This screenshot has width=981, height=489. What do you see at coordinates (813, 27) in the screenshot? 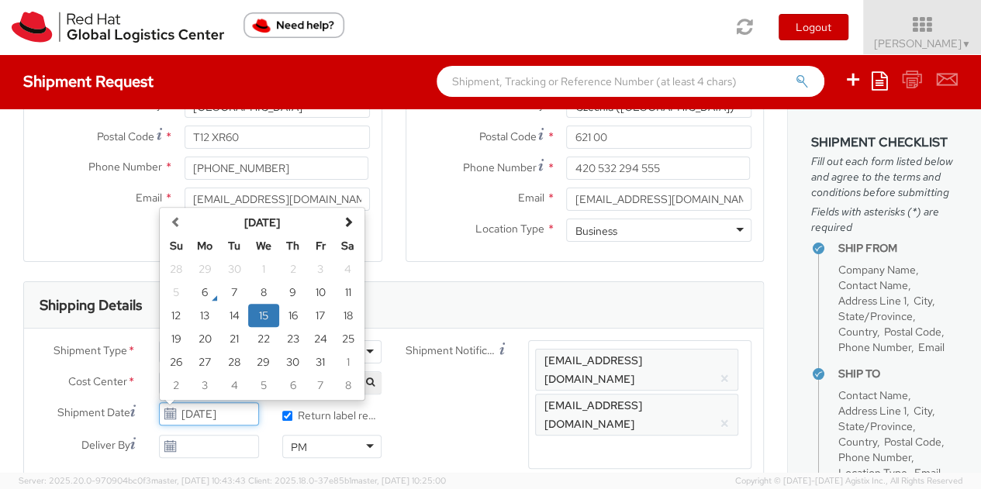
I see `button: Logout` at bounding box center [813, 27].